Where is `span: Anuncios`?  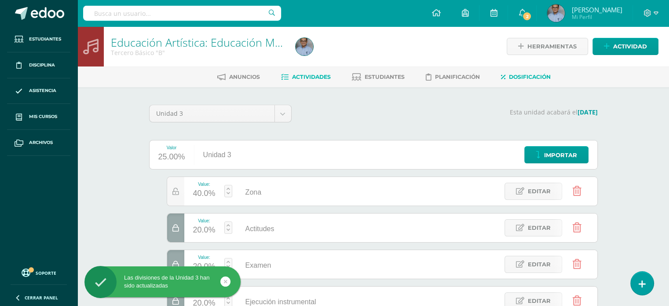
span: Anuncios is located at coordinates (245, 77).